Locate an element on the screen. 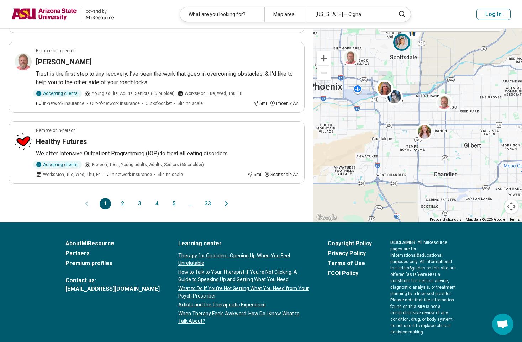 The image size is (522, 342). a: What to Do If You’re Not Getting What You Need from Your Psych Prescriber is located at coordinates (244, 293).